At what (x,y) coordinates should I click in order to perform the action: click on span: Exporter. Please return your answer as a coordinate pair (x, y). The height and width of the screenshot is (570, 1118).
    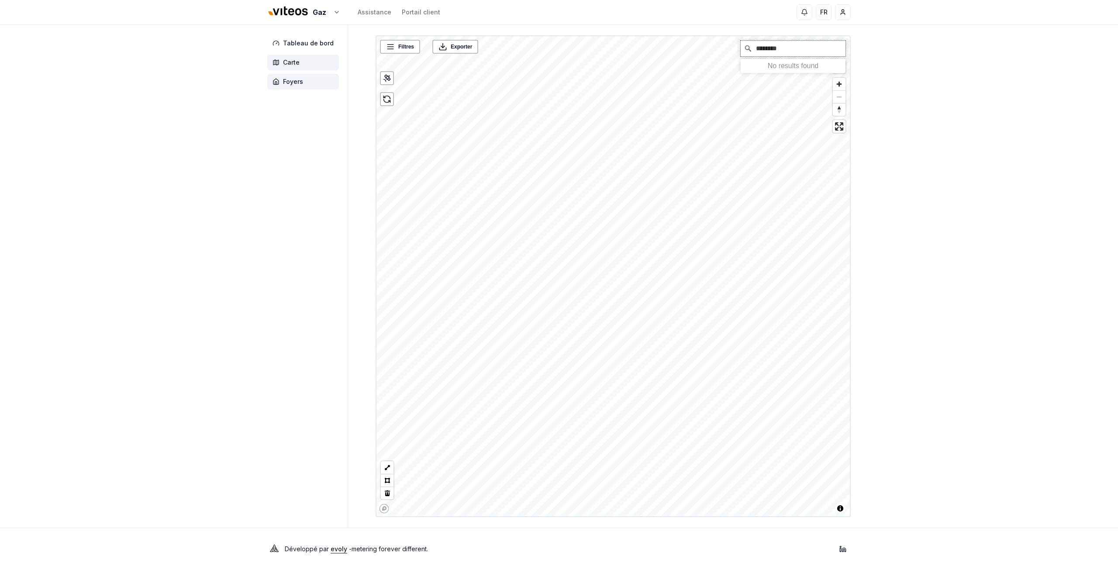
    Looking at the image, I should click on (461, 47).